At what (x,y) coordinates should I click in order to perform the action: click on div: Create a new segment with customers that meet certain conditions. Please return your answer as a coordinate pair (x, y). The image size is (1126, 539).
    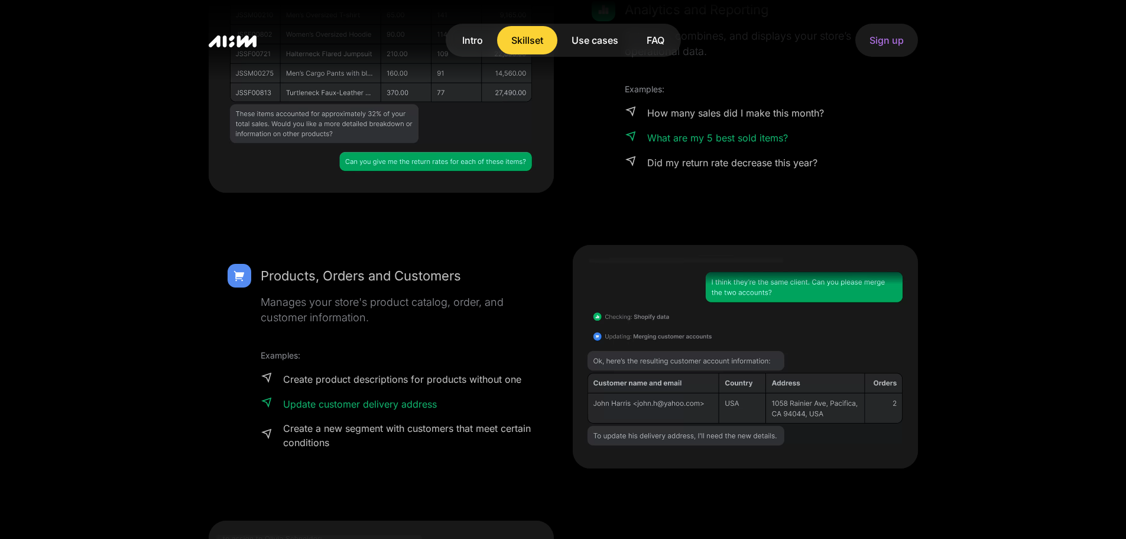
    Looking at the image, I should click on (409, 435).